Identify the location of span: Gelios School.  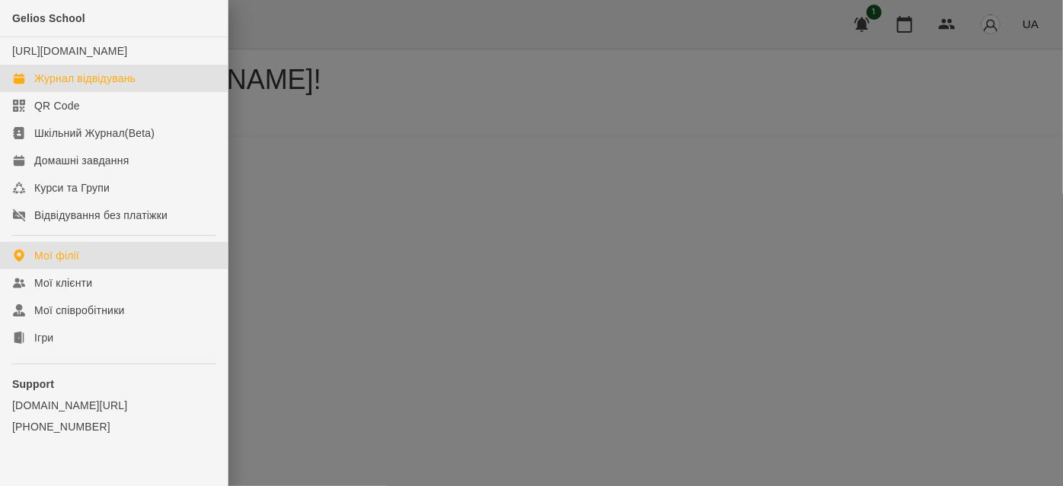
(49, 18).